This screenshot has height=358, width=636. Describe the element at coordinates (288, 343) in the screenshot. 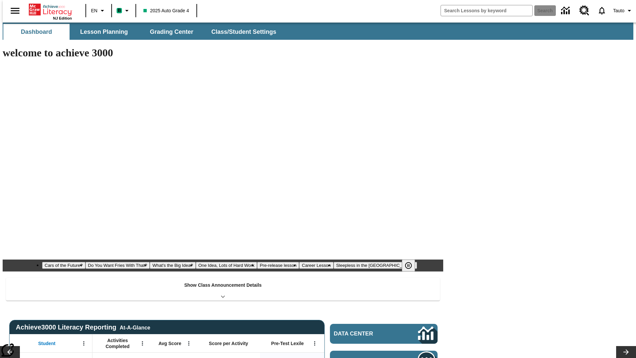

I see `span: Pre-Test Lexile` at that location.